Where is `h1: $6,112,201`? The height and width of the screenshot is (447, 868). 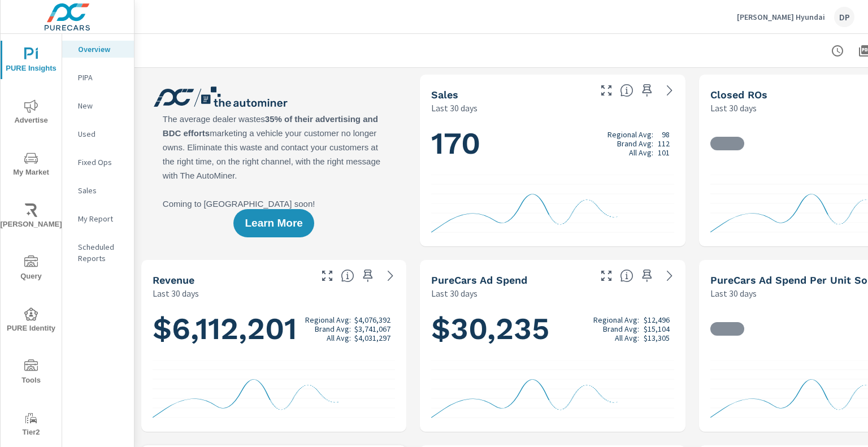 h1: $6,112,201 is located at coordinates (274, 329).